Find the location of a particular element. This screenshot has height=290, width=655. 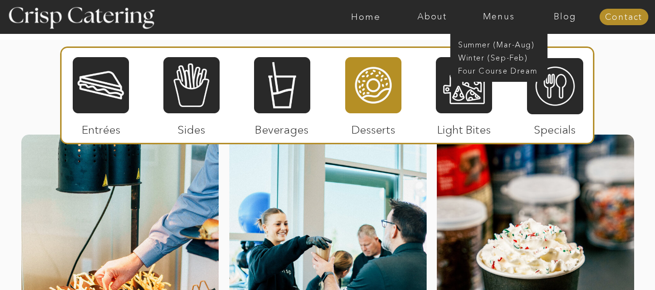

p: Beverages is located at coordinates (282, 127).